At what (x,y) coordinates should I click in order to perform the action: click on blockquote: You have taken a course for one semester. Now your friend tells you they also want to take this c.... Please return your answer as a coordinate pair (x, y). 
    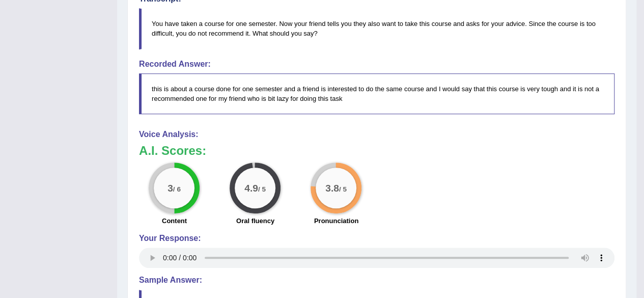
    Looking at the image, I should click on (377, 29).